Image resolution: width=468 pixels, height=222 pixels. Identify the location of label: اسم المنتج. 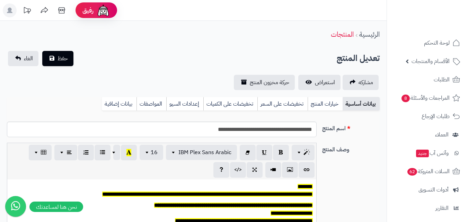
(351, 127).